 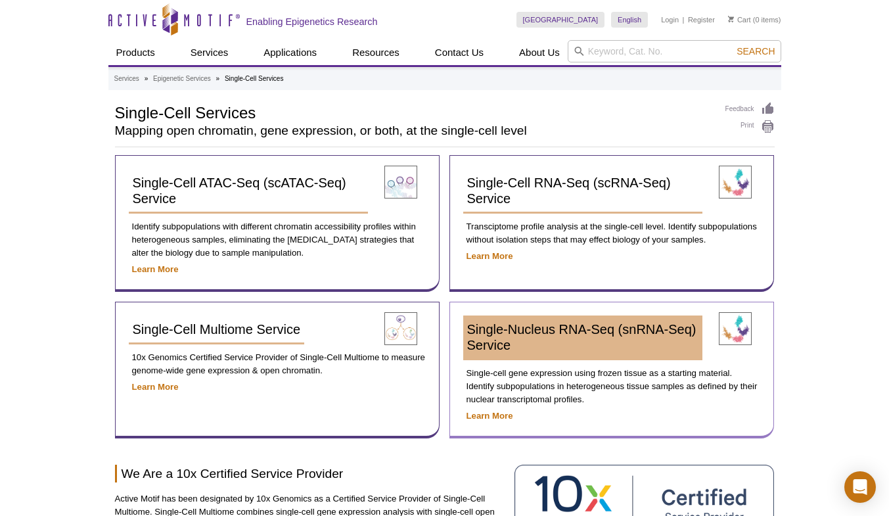 What do you see at coordinates (670, 20) in the screenshot?
I see `a: Login` at bounding box center [670, 20].